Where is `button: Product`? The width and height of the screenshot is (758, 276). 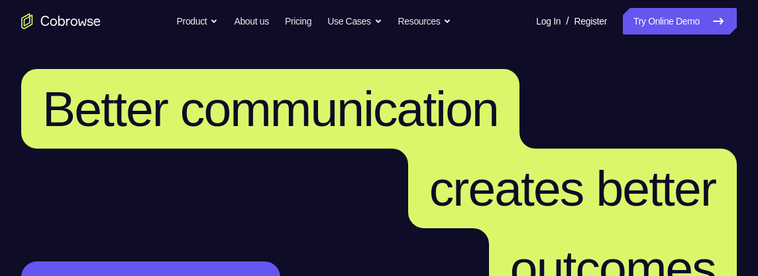
button: Product is located at coordinates (198, 21).